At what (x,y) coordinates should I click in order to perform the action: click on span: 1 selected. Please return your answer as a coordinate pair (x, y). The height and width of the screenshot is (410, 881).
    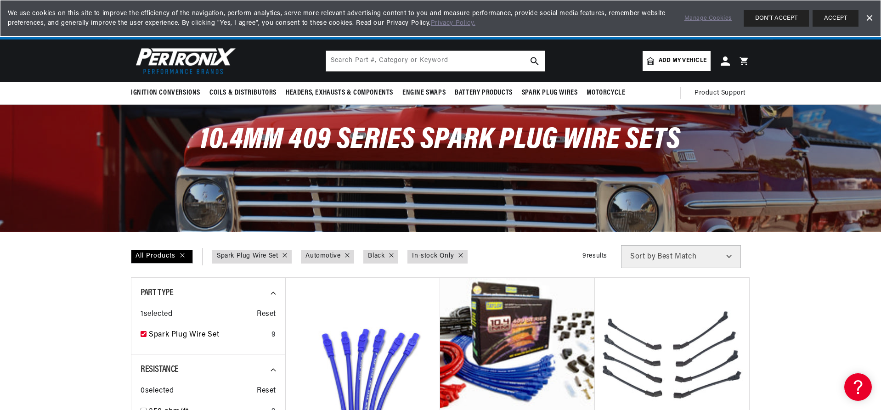
    Looking at the image, I should click on (156, 315).